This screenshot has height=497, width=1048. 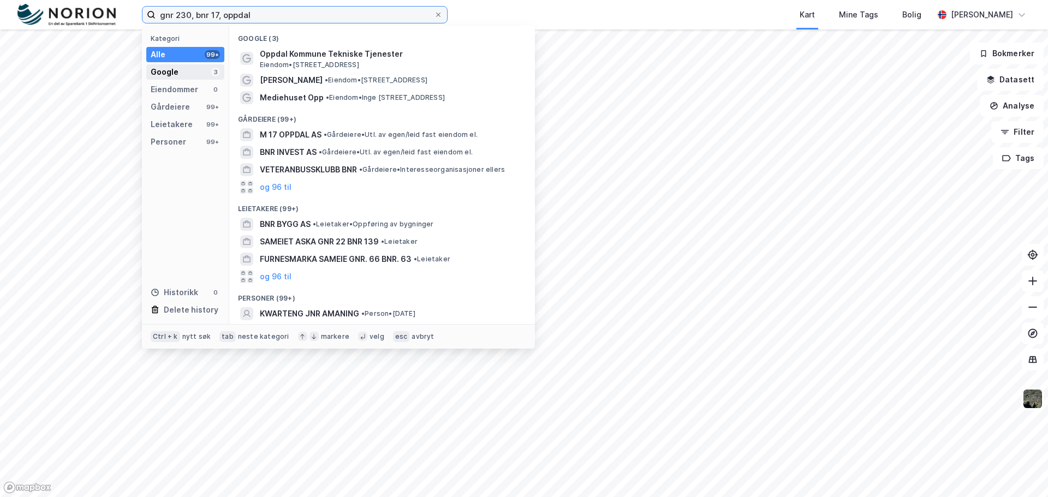 I want to click on button: Datasett, so click(x=1010, y=80).